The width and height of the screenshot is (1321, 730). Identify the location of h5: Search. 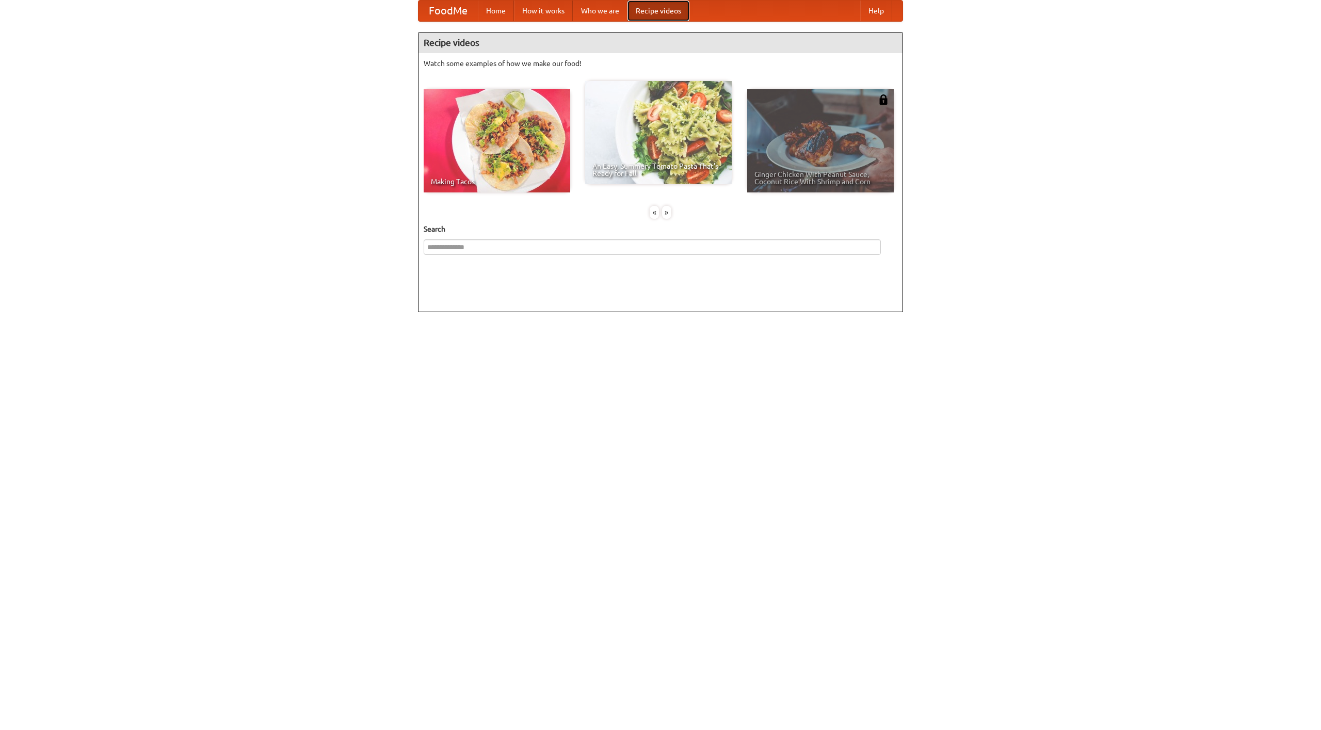
(661, 229).